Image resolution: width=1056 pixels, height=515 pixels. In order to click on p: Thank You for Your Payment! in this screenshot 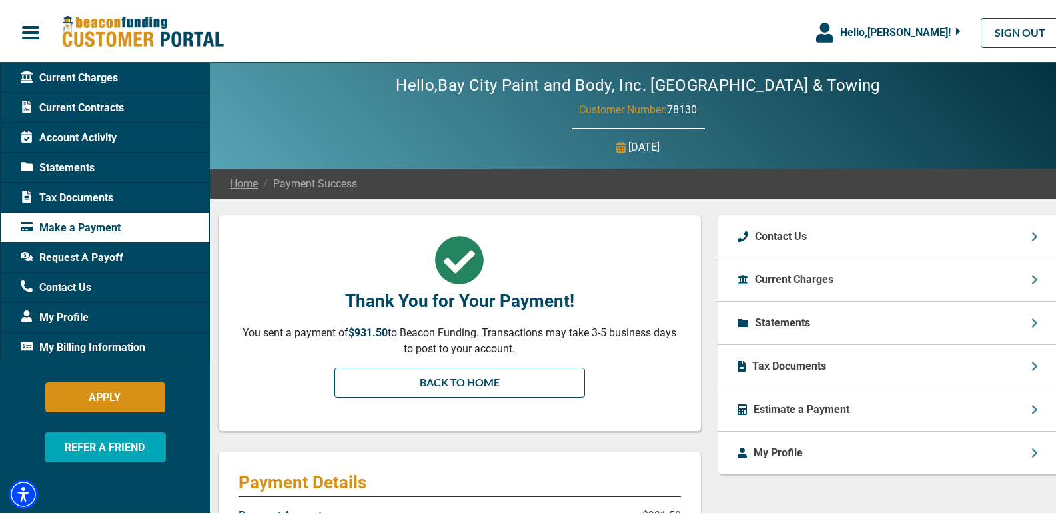, I will do `click(460, 299)`.